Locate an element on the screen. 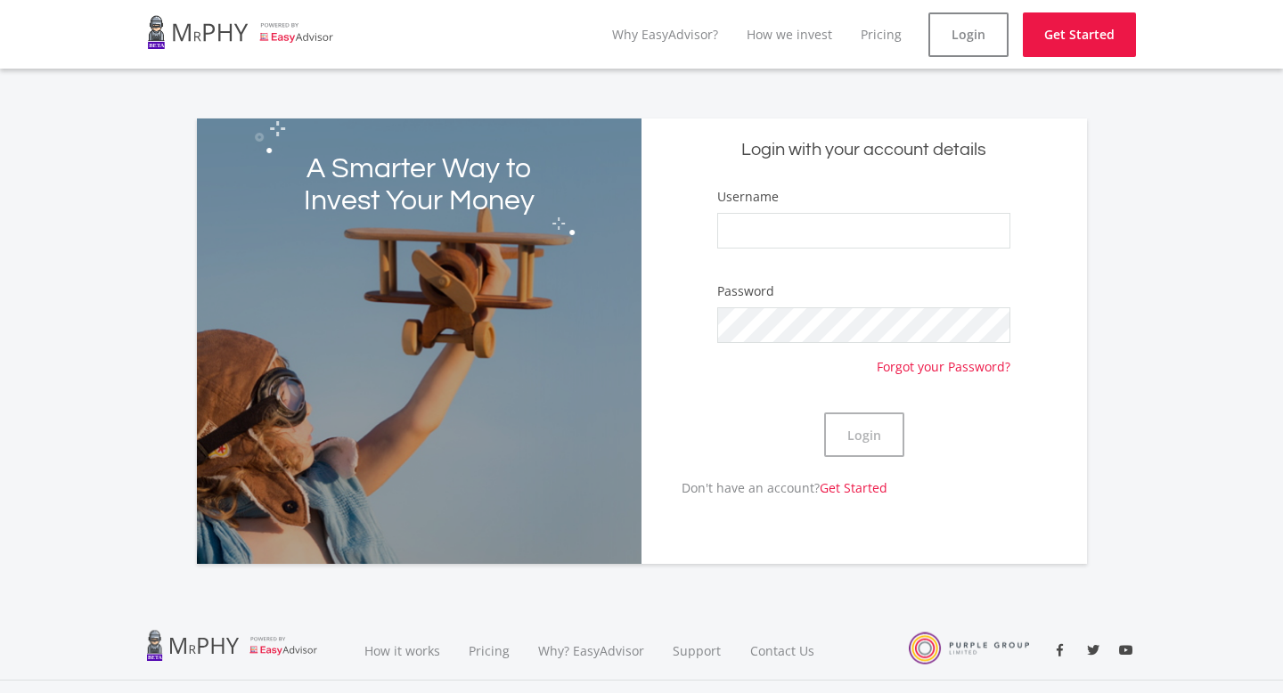 This screenshot has height=693, width=1283. label: Username is located at coordinates (747, 197).